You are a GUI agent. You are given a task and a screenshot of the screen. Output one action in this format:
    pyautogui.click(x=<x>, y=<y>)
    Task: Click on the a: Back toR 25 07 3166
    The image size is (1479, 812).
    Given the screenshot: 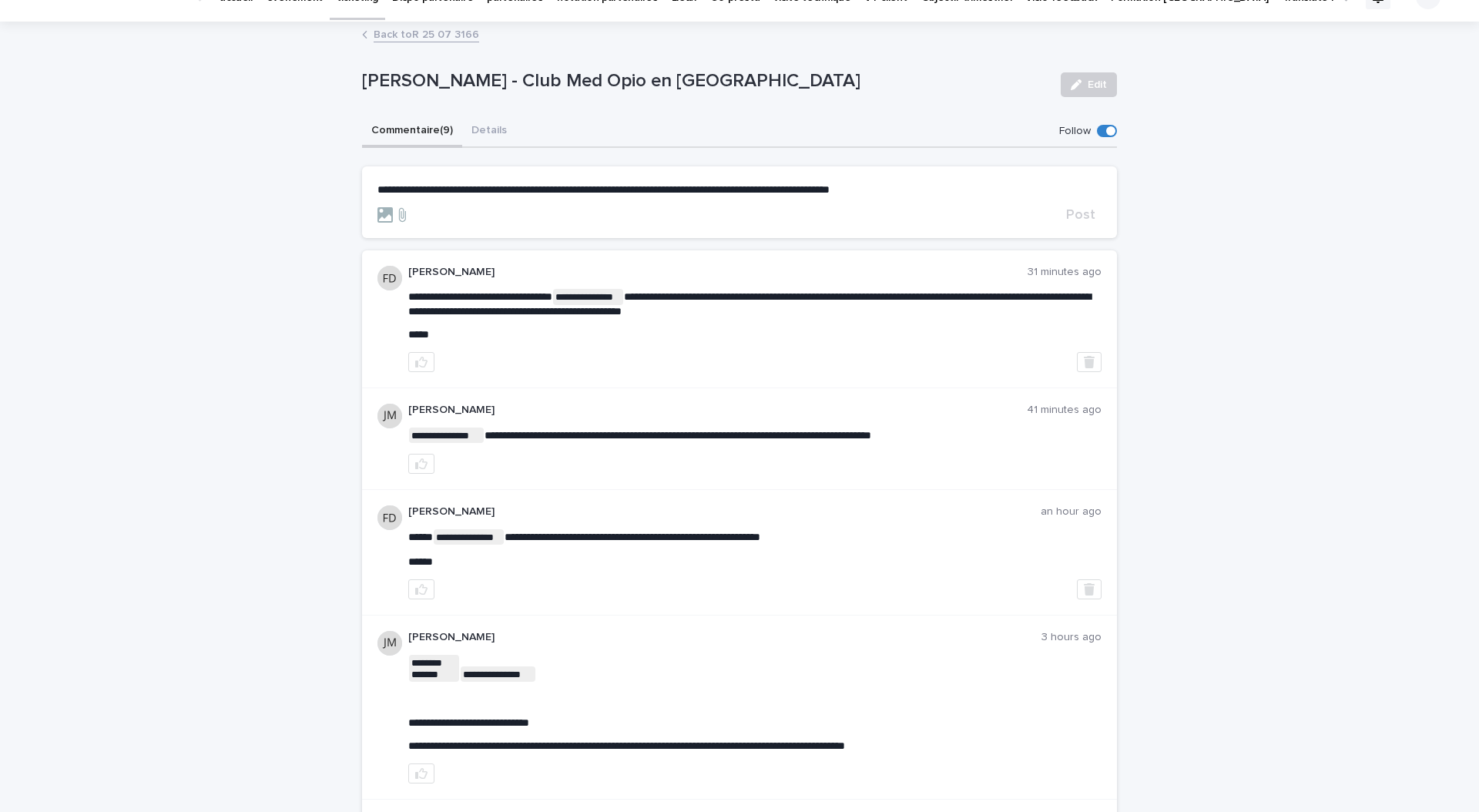 What is the action you would take?
    pyautogui.click(x=426, y=33)
    